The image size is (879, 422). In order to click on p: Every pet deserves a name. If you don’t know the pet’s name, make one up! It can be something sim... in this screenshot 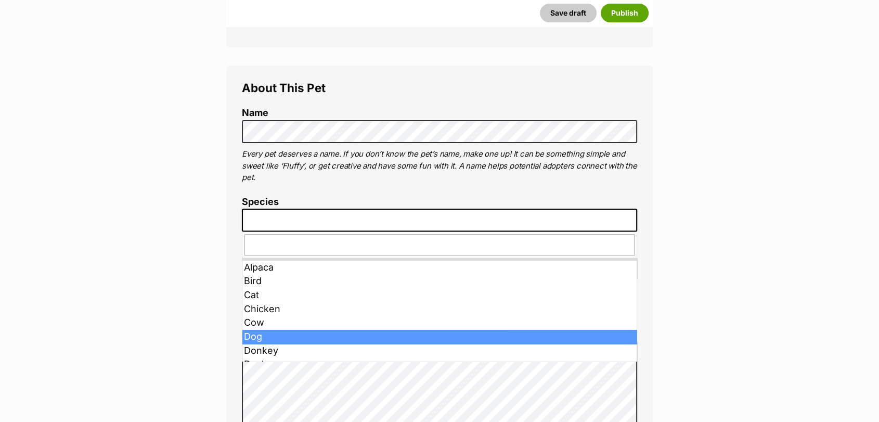, I will do `click(440, 166)`.